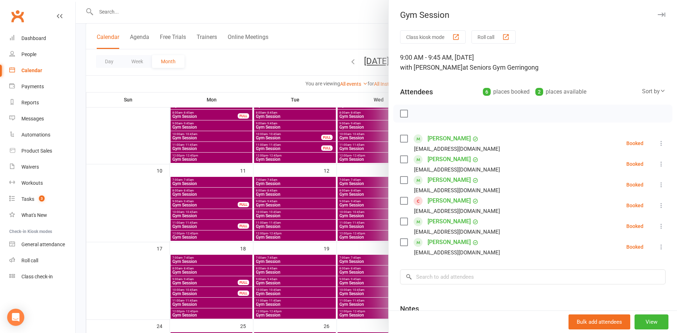  What do you see at coordinates (32, 70) in the screenshot?
I see `div: Calendar` at bounding box center [32, 70].